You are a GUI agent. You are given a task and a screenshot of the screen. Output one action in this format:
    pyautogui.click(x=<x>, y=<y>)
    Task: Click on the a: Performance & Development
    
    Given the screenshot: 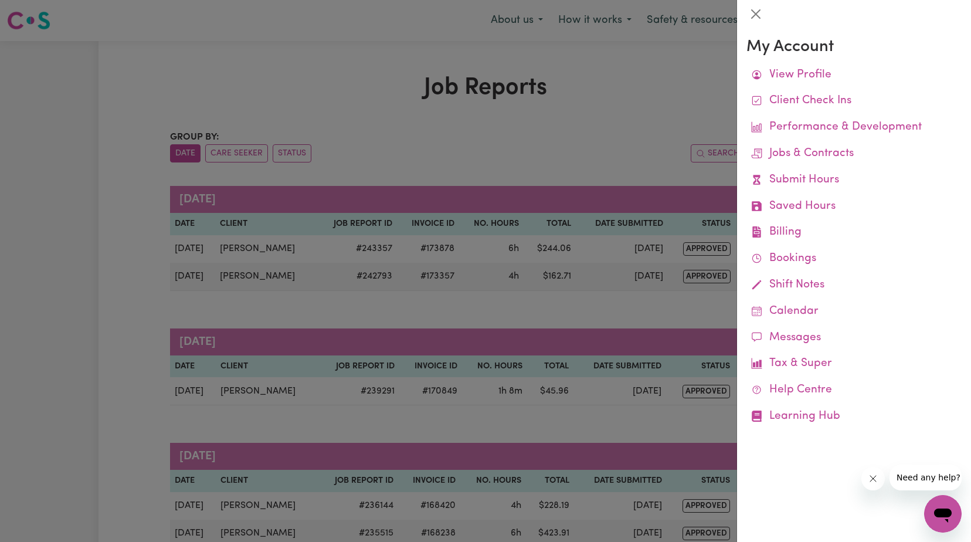 What is the action you would take?
    pyautogui.click(x=854, y=127)
    